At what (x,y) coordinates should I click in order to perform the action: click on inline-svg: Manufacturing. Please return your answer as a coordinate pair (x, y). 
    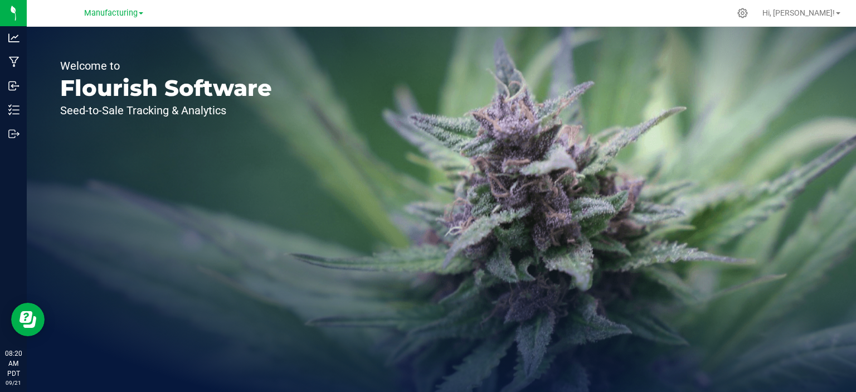
    Looking at the image, I should click on (14, 62).